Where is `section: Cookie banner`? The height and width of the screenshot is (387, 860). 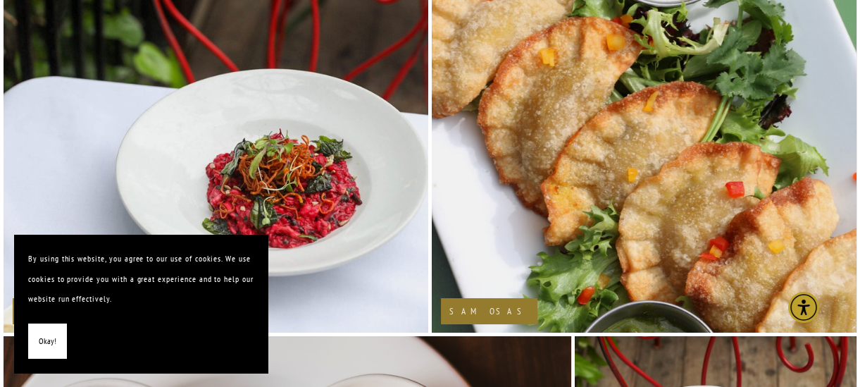 section: Cookie banner is located at coordinates (141, 303).